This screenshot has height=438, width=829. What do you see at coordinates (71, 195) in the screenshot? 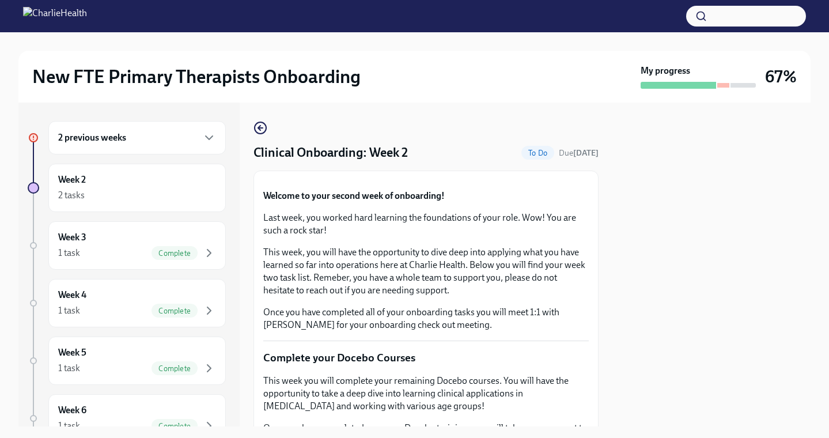
I see `div: 2 tasks` at bounding box center [71, 195].